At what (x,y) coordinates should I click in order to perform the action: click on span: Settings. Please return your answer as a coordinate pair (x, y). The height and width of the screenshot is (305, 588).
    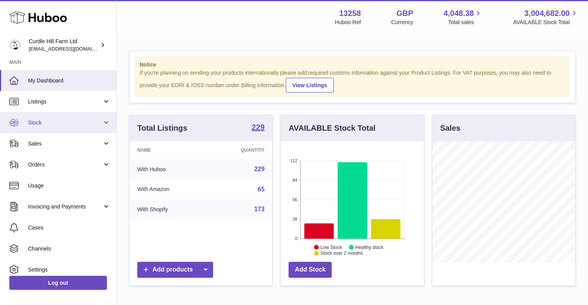
    Looking at the image, I should click on (69, 269).